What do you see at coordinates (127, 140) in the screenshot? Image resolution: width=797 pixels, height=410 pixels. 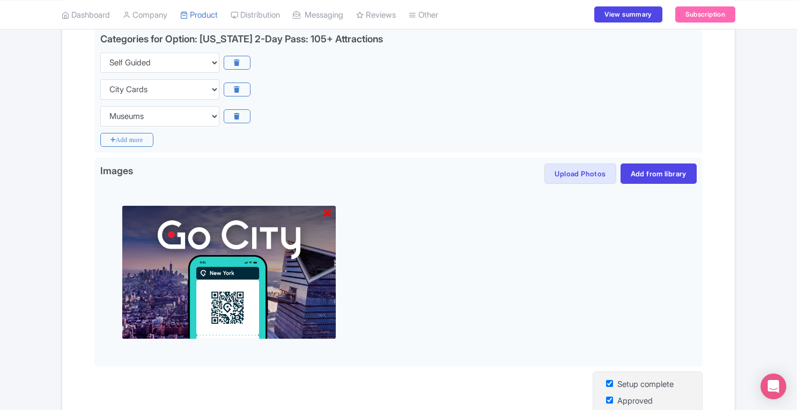 I see `i: Add more` at bounding box center [127, 140].